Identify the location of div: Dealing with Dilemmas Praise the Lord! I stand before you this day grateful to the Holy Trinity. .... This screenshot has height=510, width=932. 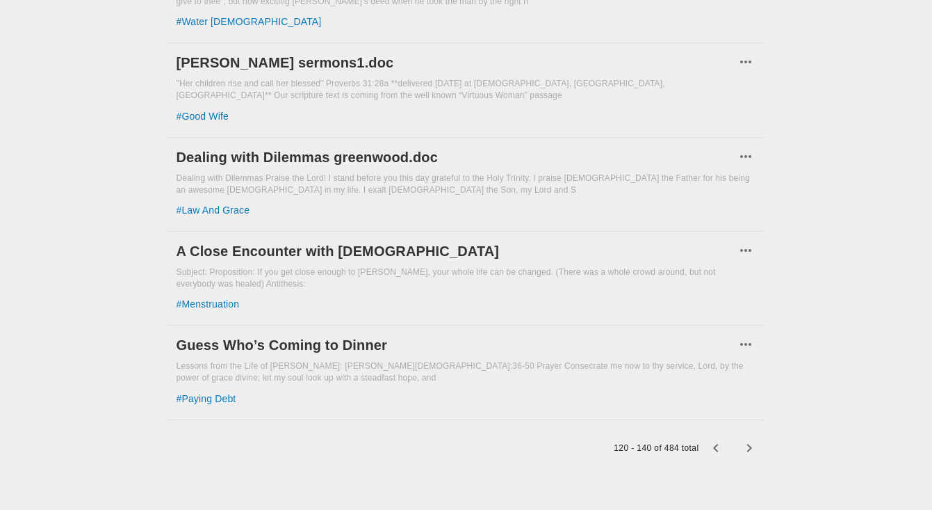
(467, 184).